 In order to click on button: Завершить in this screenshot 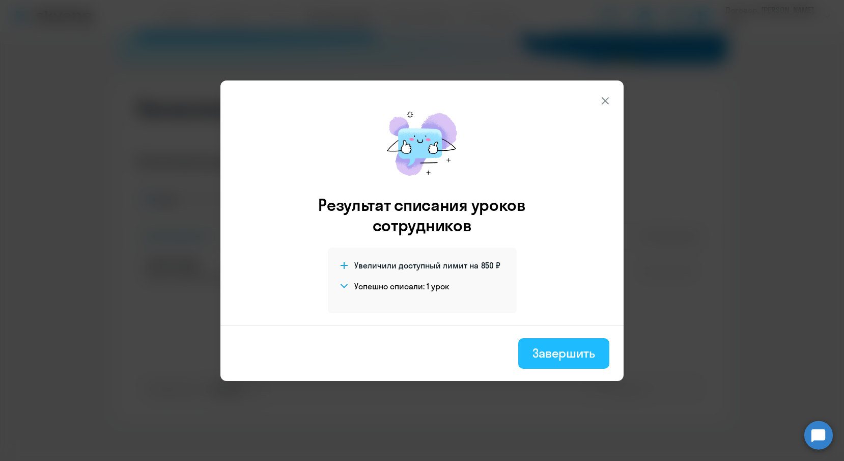, I will do `click(564, 353)`.